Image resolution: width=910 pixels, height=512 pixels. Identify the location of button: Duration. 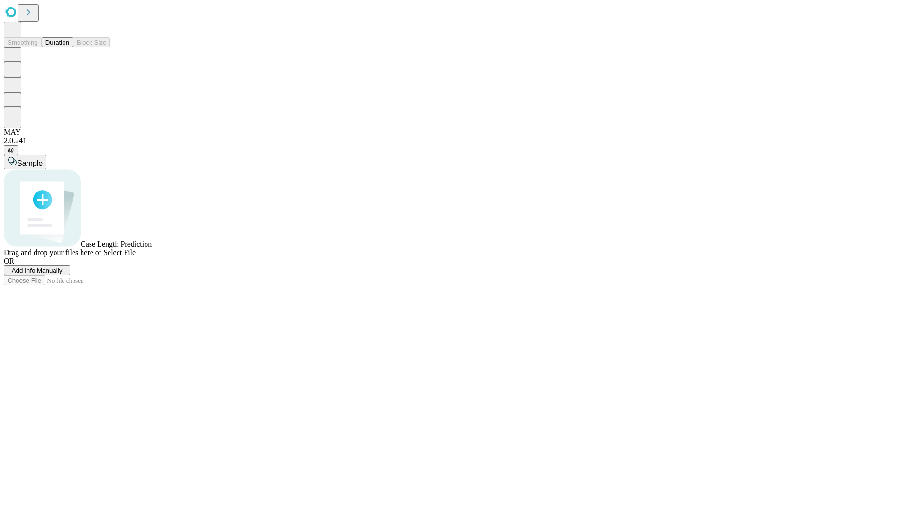
(57, 42).